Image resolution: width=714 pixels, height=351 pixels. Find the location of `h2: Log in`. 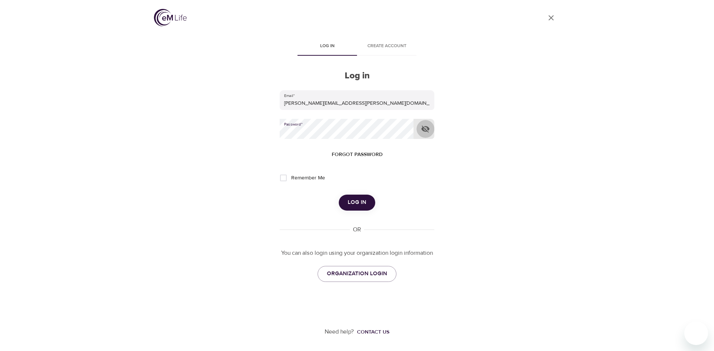

h2: Log in is located at coordinates (357, 76).